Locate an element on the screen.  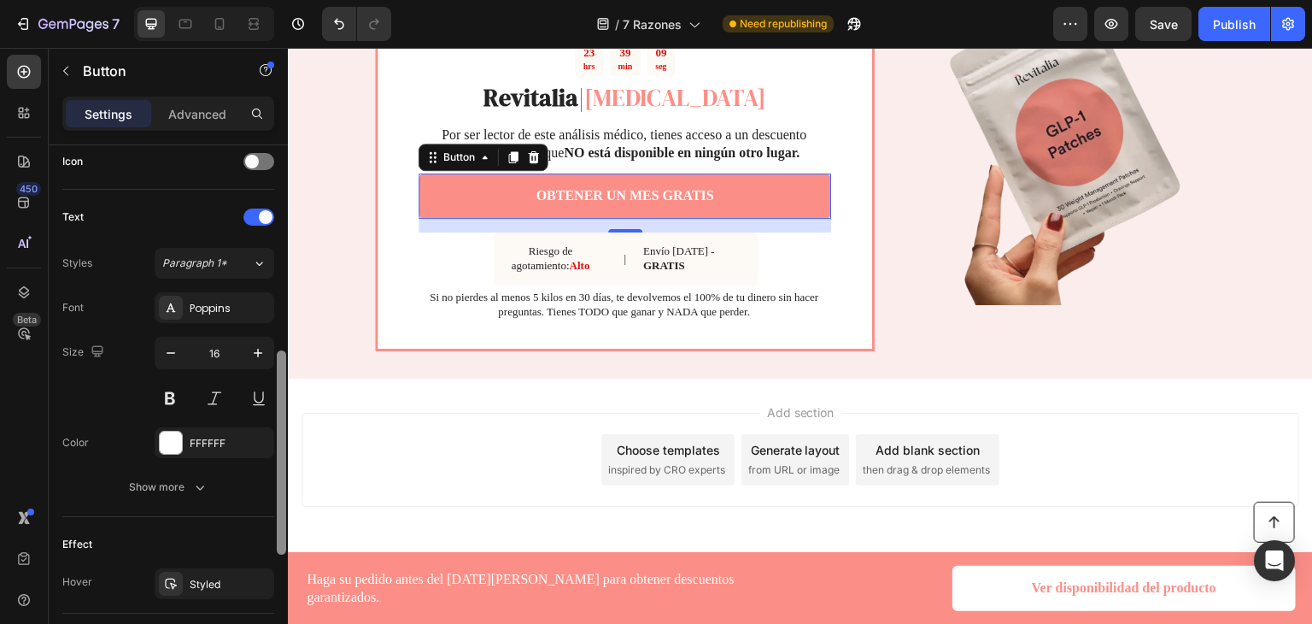
div: Show more is located at coordinates (168, 487).